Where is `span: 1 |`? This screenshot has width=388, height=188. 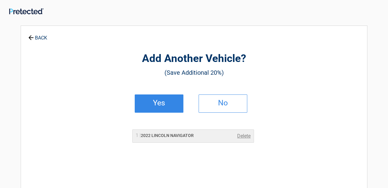
span: 1 | is located at coordinates (138, 135).